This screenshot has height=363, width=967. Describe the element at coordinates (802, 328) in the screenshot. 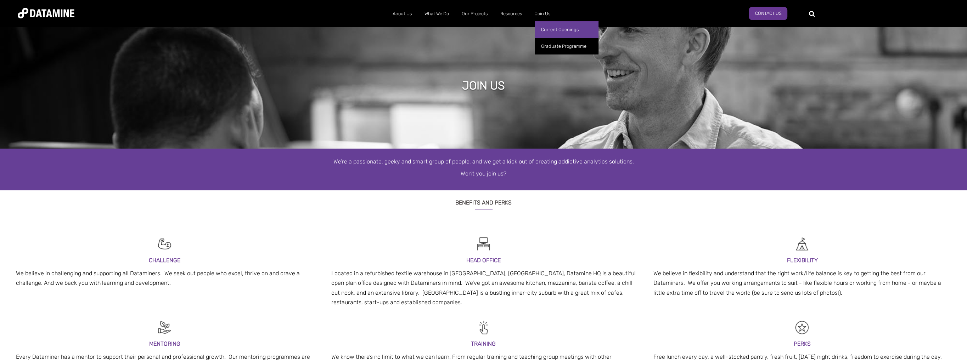

I see `img: Recruitment Black-12-1` at that location.